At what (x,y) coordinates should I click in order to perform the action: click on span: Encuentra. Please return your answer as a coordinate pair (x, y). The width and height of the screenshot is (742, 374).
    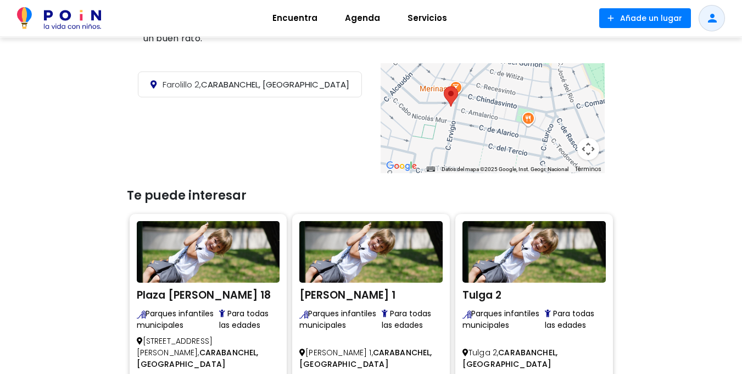
    Looking at the image, I should click on (295, 18).